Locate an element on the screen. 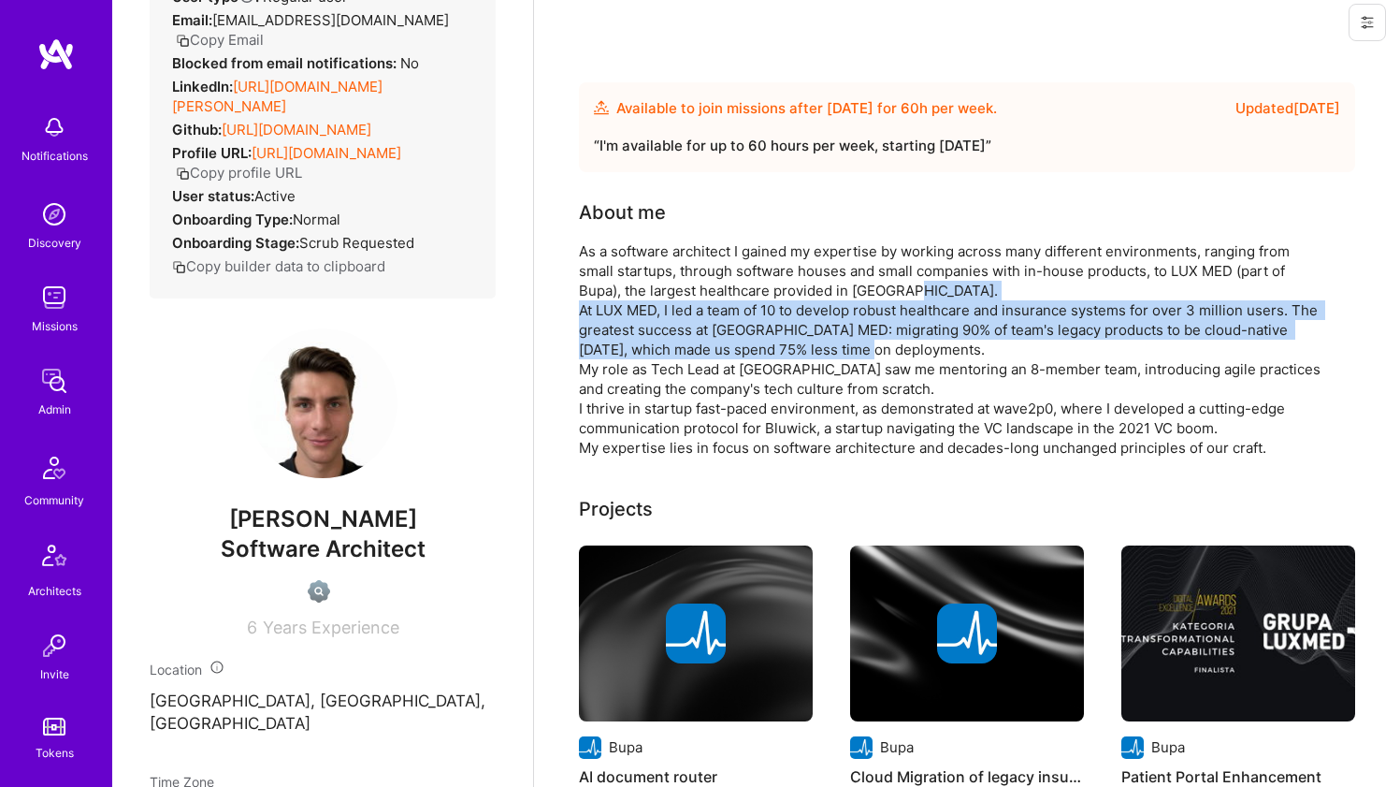  img: bell is located at coordinates (54, 127).